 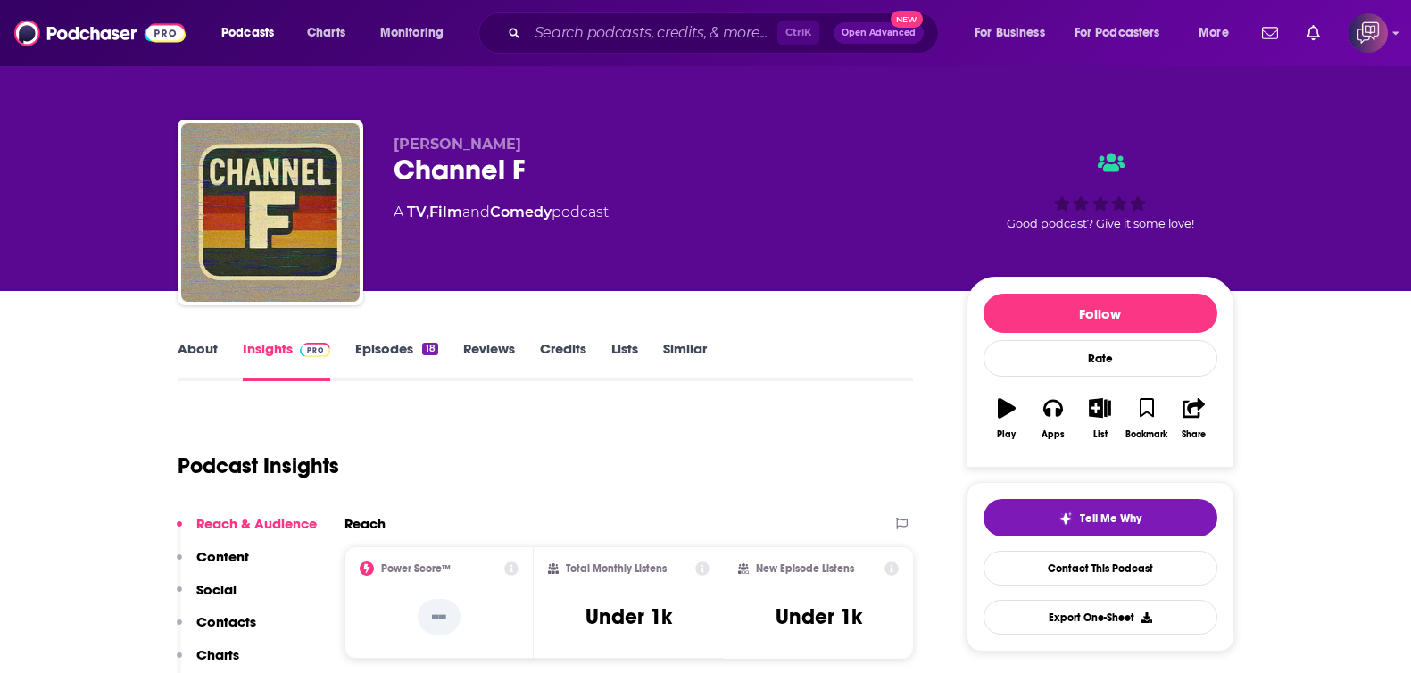 I want to click on span: and, so click(x=476, y=211).